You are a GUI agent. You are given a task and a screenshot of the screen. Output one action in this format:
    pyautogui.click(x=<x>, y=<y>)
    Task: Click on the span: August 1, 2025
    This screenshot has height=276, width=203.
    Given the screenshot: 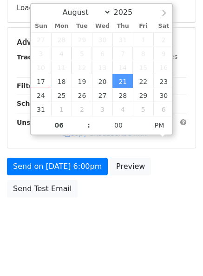 What is the action you would take?
    pyautogui.click(x=143, y=39)
    